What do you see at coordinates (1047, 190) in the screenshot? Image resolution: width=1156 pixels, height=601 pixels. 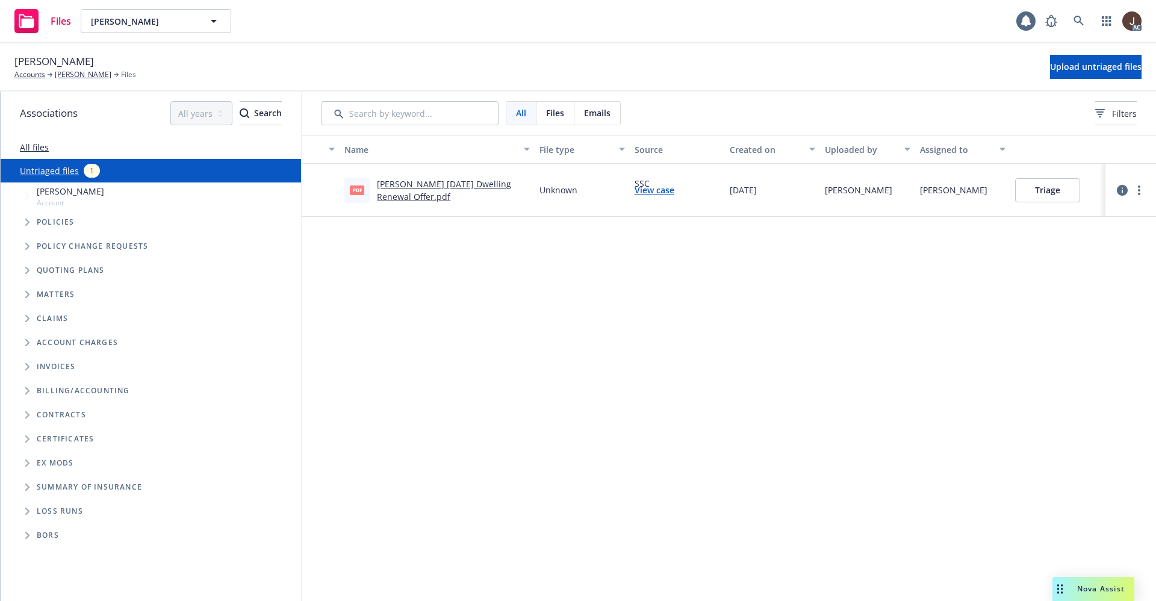 I see `button: Triage` at bounding box center [1047, 190].